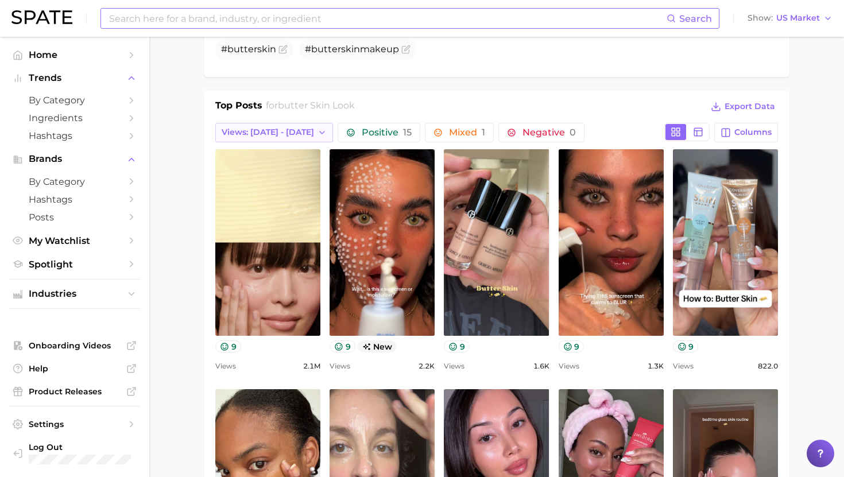 The image size is (844, 477). What do you see at coordinates (80, 447) in the screenshot?
I see `span: Log Out` at bounding box center [80, 447].